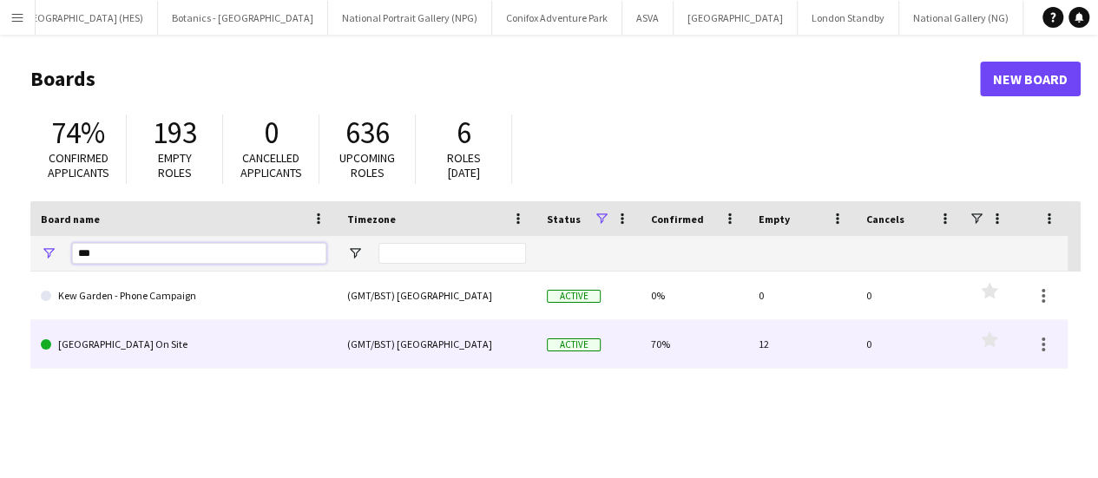 Image resolution: width=1098 pixels, height=478 pixels. Describe the element at coordinates (694, 344) in the screenshot. I see `div: 70%` at that location.